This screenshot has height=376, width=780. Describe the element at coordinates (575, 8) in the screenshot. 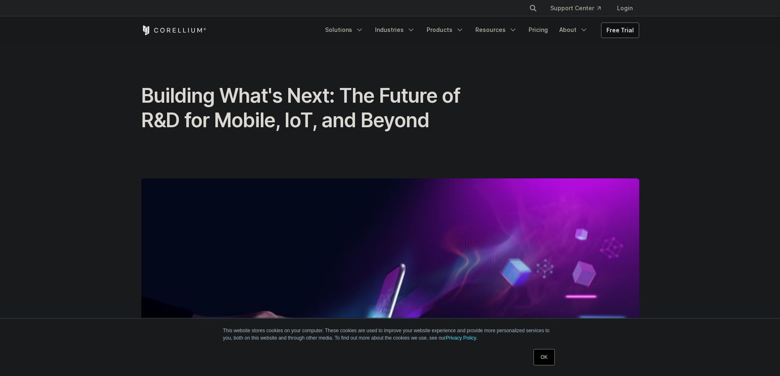

I see `a: Support Center` at that location.